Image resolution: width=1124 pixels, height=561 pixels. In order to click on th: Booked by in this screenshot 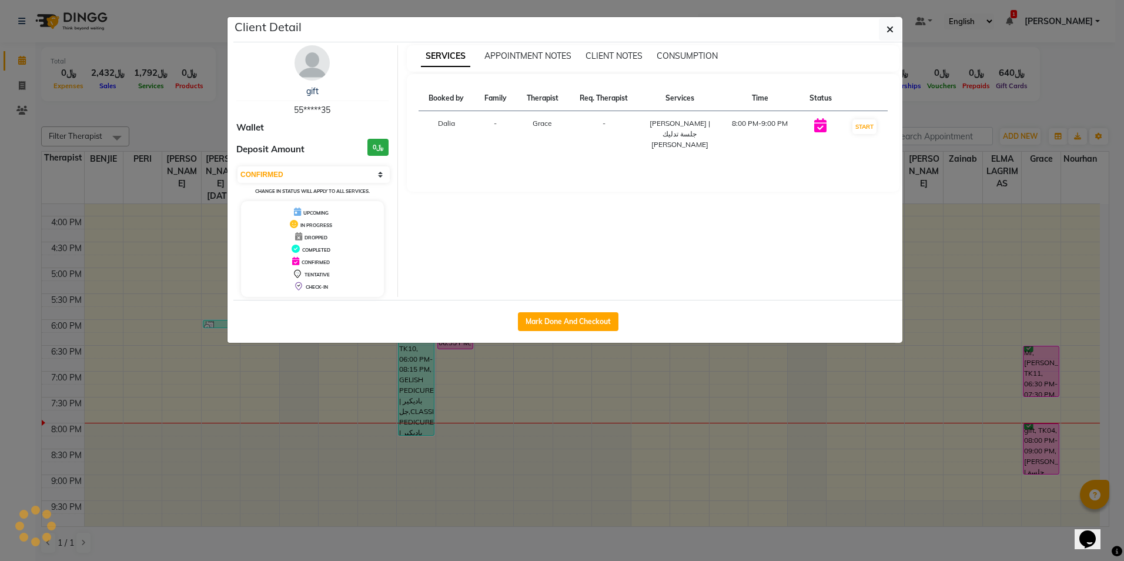, I will do `click(447, 98)`.